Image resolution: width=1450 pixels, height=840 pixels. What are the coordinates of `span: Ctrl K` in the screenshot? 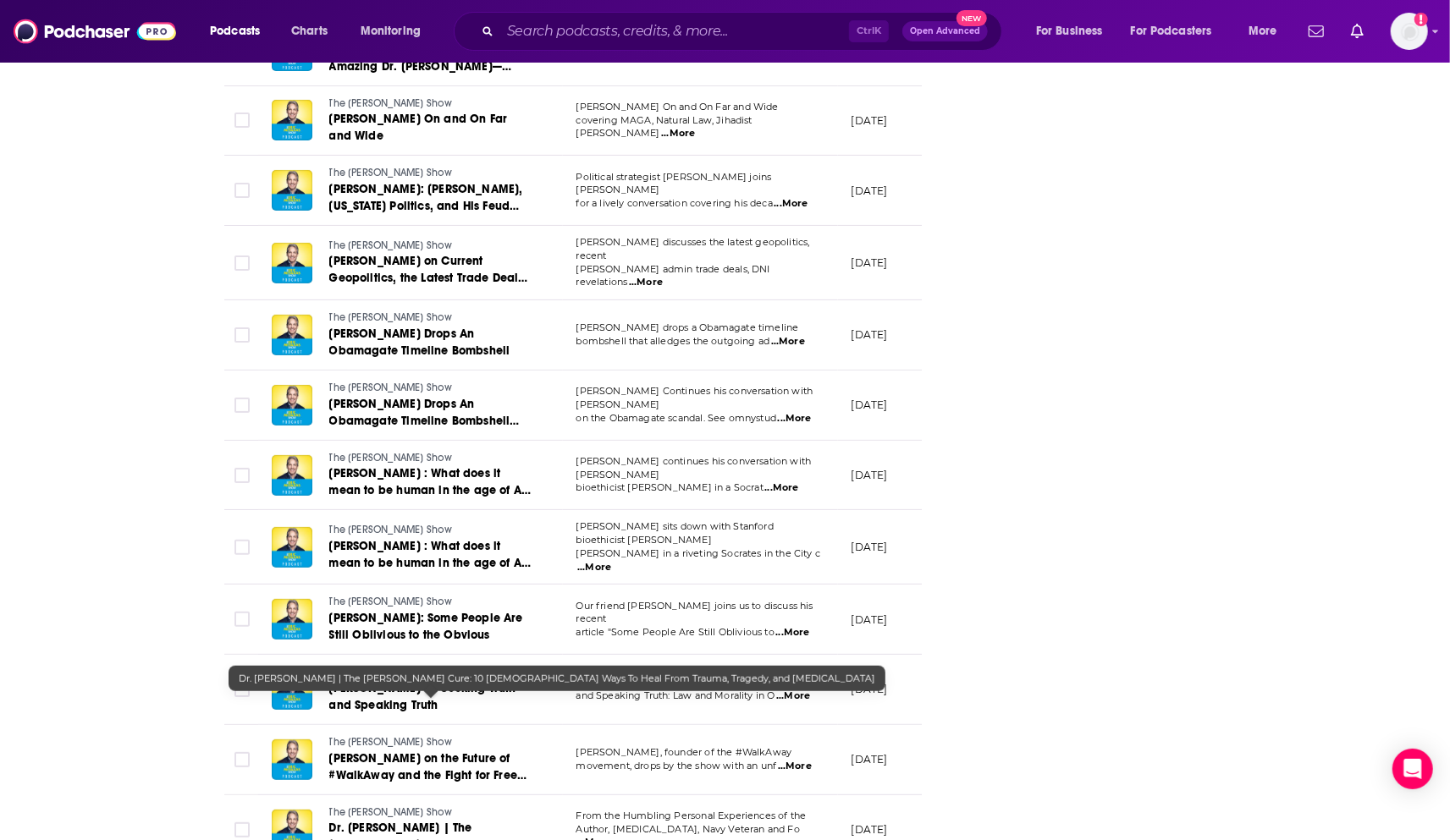 It's located at (868, 32).